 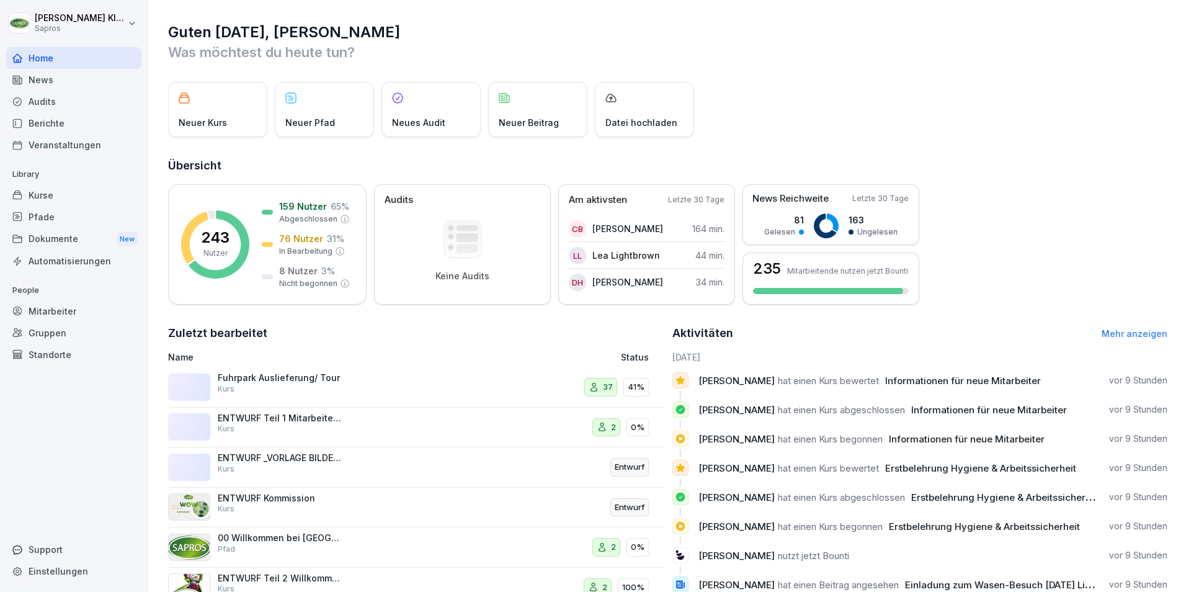 I want to click on p: Abgeschlossen, so click(x=308, y=219).